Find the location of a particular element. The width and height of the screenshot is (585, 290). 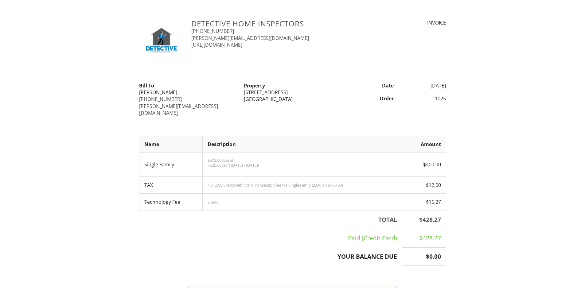

td: $428.27 is located at coordinates (424, 238).